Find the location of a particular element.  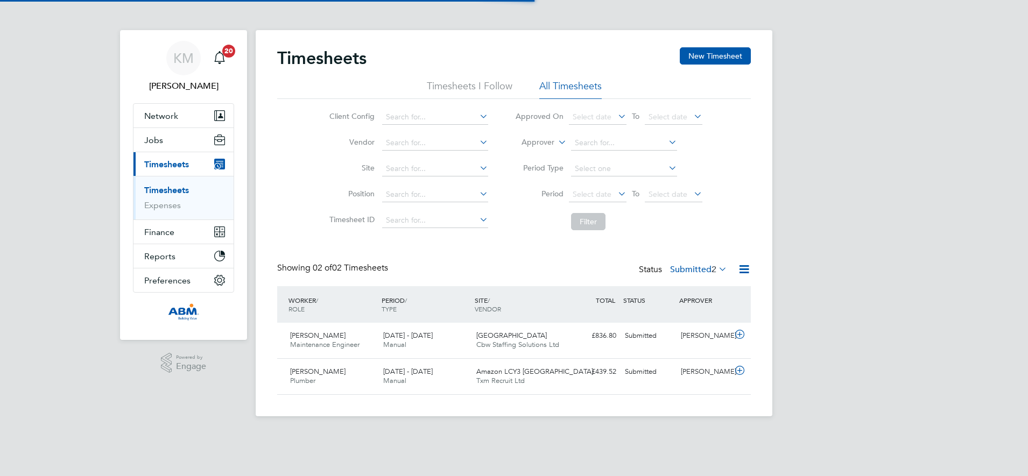

img: abm-technical-logo-retina.png is located at coordinates (183, 312).